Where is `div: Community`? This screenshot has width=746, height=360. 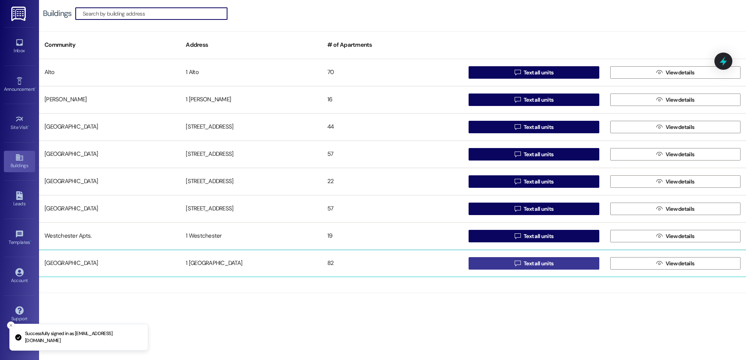 div: Community is located at coordinates (110, 45).